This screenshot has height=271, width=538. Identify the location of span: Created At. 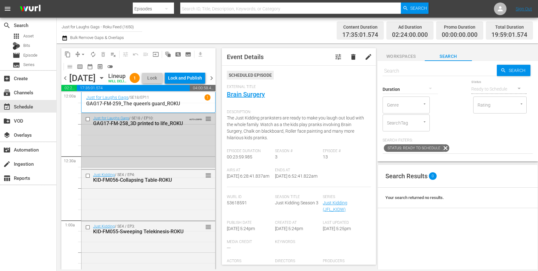
(297, 223).